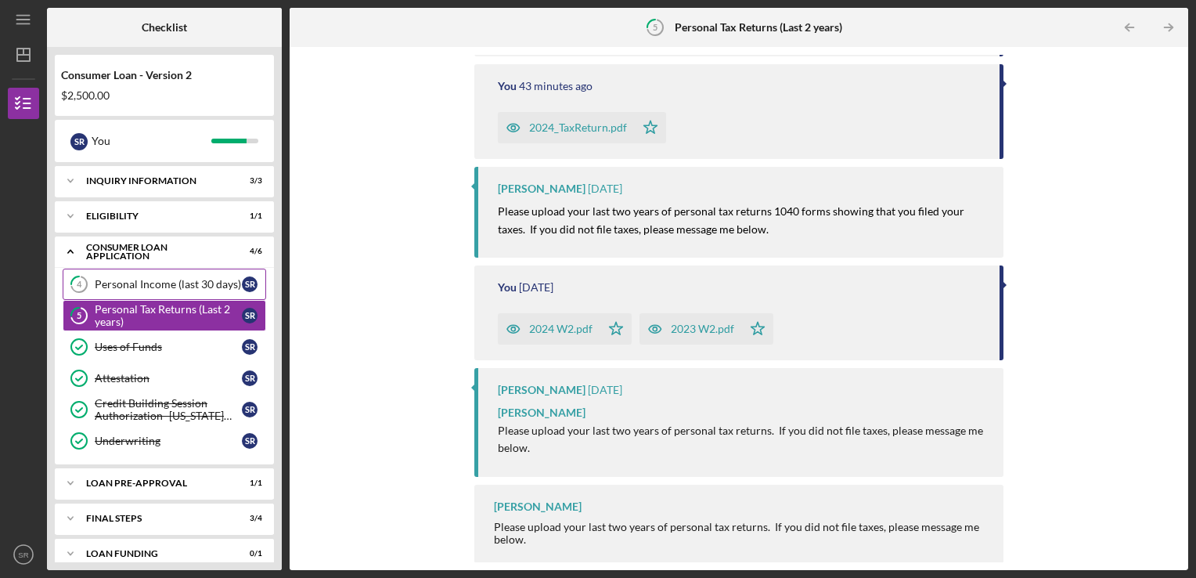 The width and height of the screenshot is (1196, 578). I want to click on div: Please upload your last two years of personal tax returns. If you did not file taxes, please mess..., so click(741, 533).